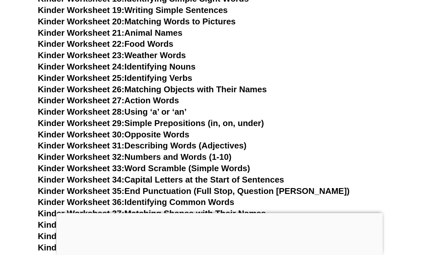 Image resolution: width=439 pixels, height=255 pixels. I want to click on a: Kinder Worksheet 27:Action Words, so click(108, 100).